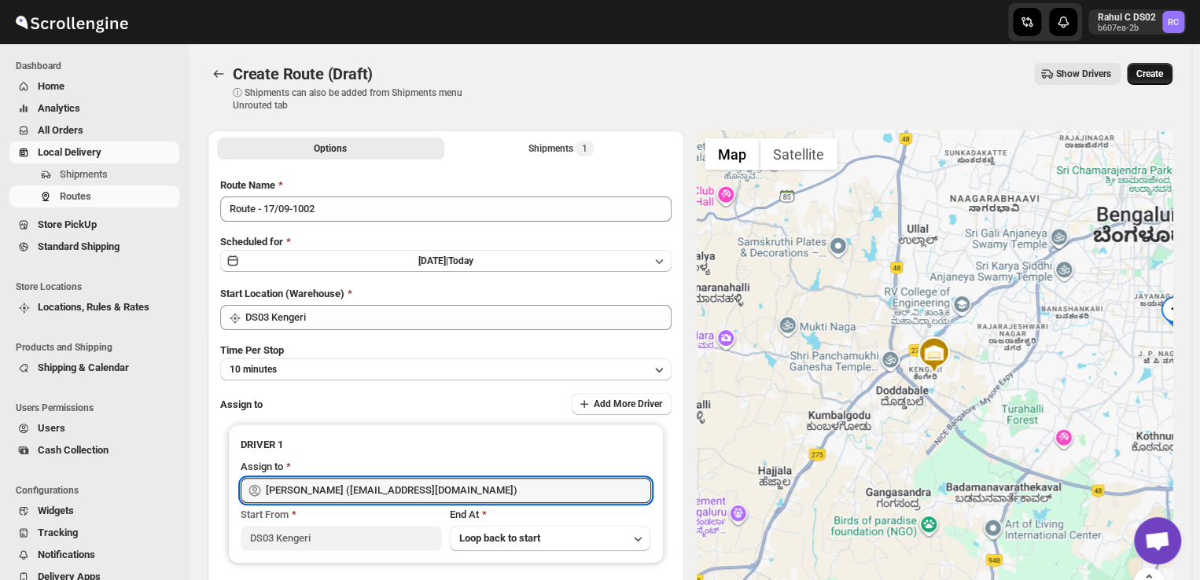 This screenshot has height=580, width=1200. What do you see at coordinates (241, 404) in the screenshot?
I see `span: Assign to` at bounding box center [241, 404].